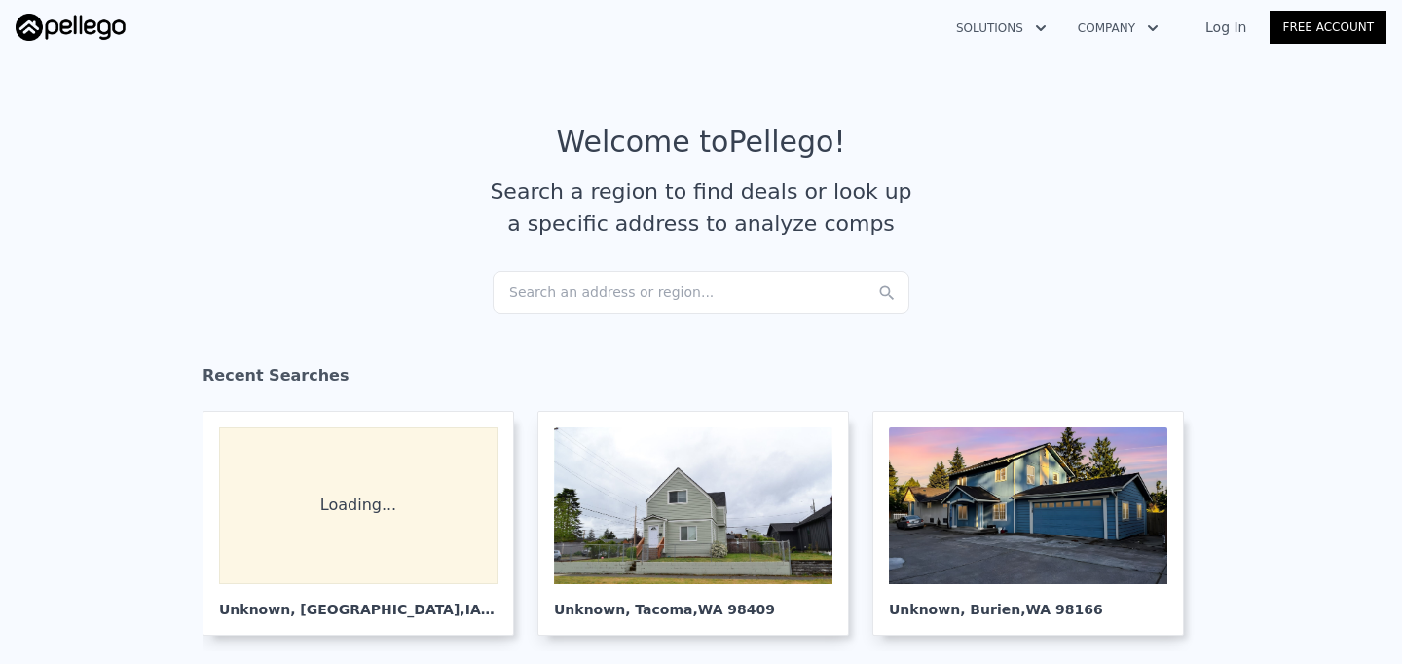 This screenshot has width=1402, height=664. What do you see at coordinates (701, 207) in the screenshot?
I see `div: Search a region to find deals or look up a specific address to analyze comps` at bounding box center [701, 207].